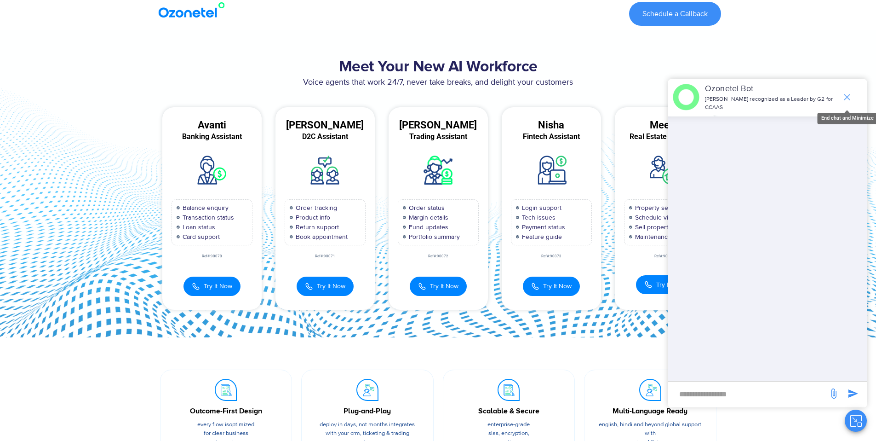 The width and height of the screenshot is (876, 441). Describe the element at coordinates (509, 411) in the screenshot. I see `div: Scalable & Secure` at that location.